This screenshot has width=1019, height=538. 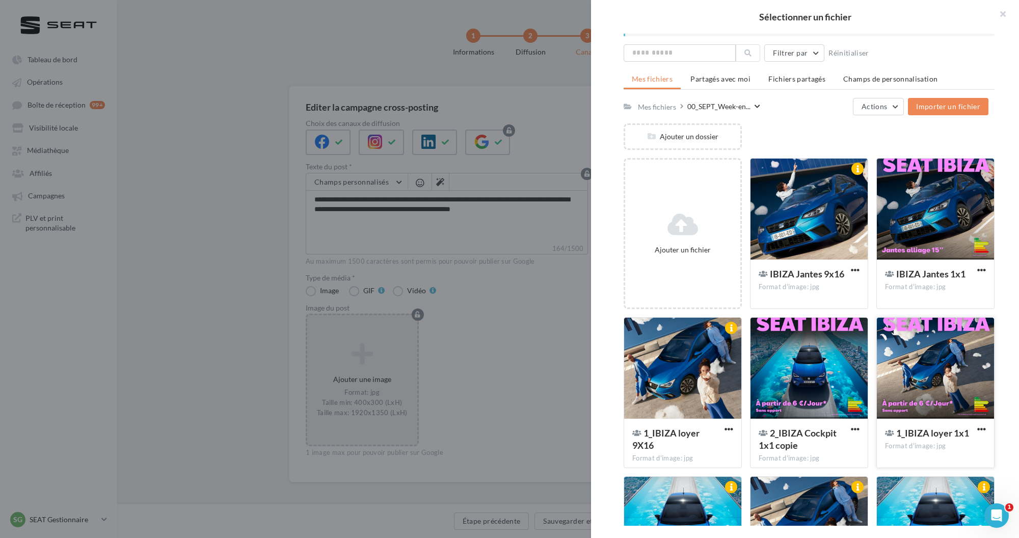 I want to click on span: Champs de personnalisation, so click(x=890, y=78).